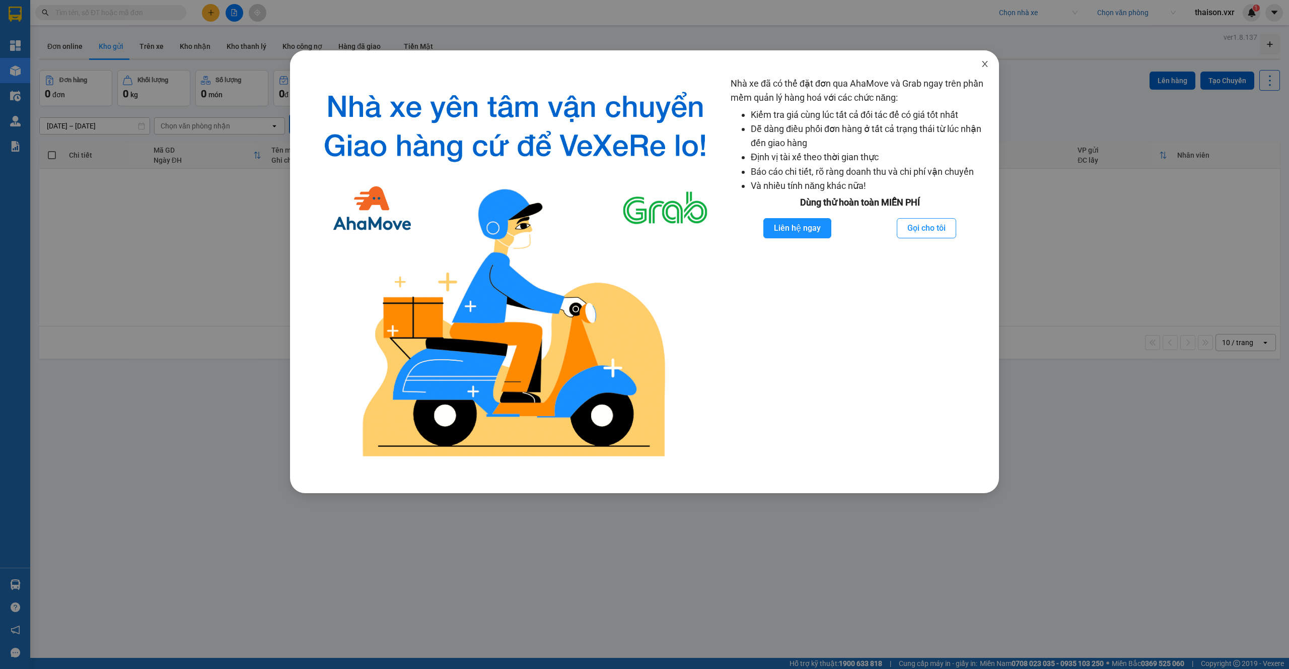 The image size is (1289, 669). Describe the element at coordinates (860, 202) in the screenshot. I see `div: Dùng thử hoàn toàn MIỄN PHÍ` at that location.